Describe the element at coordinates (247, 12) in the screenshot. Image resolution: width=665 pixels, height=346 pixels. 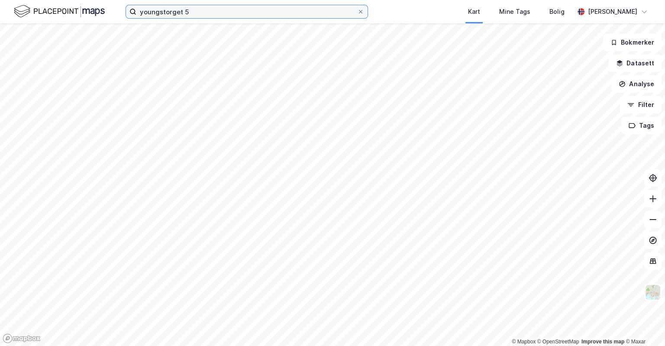
I see `input: Søk på adresse, matrikkel, gårdeiere, leietakere eller personer` at that location.